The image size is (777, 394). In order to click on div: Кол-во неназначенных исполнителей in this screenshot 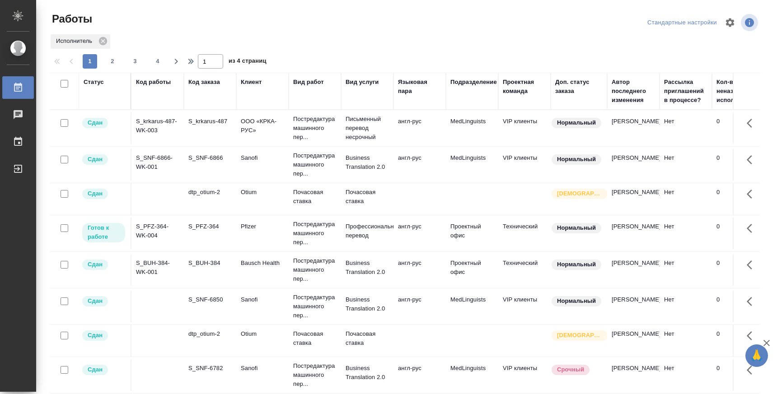, I will do `click(743, 91)`.